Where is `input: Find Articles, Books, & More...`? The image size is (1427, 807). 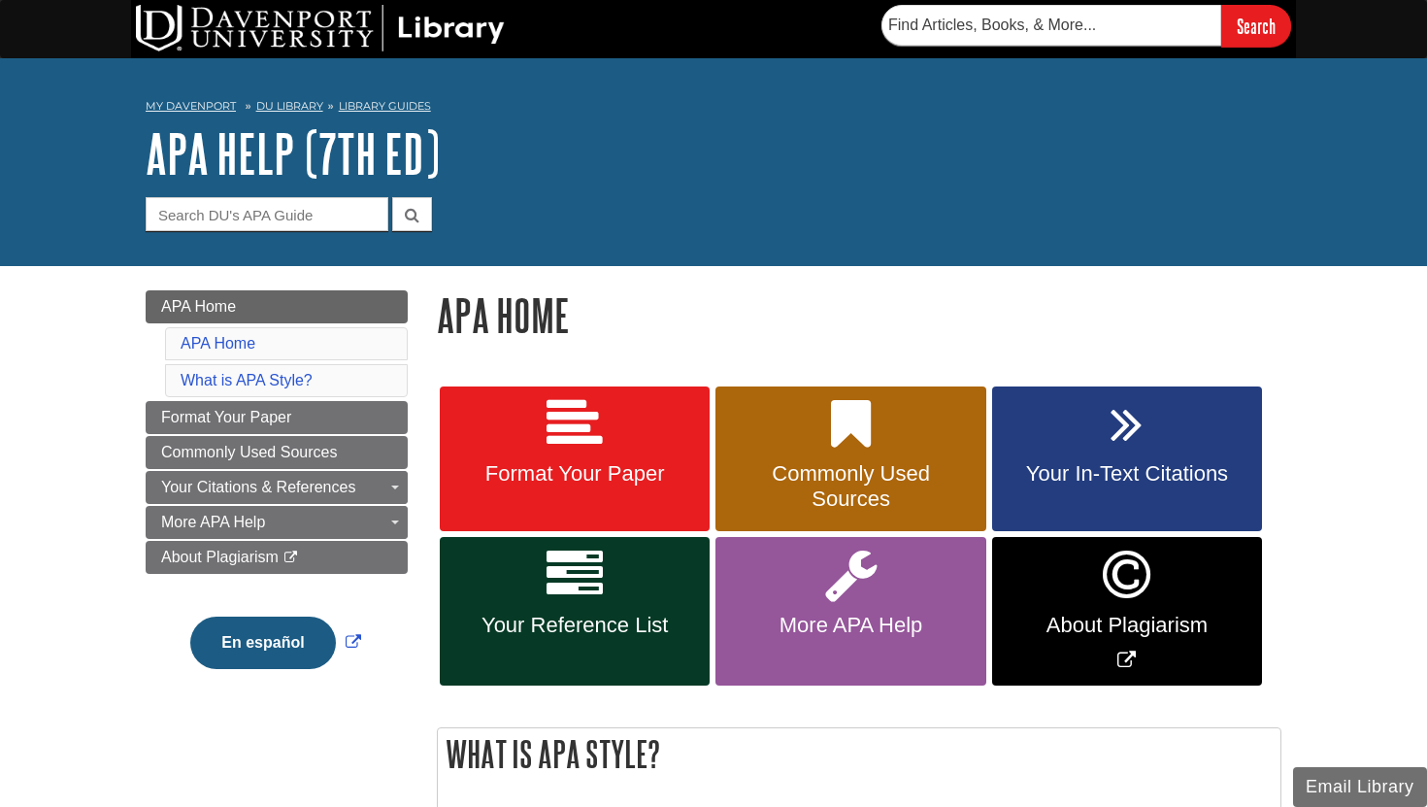 input: Find Articles, Books, & More... is located at coordinates (1051, 25).